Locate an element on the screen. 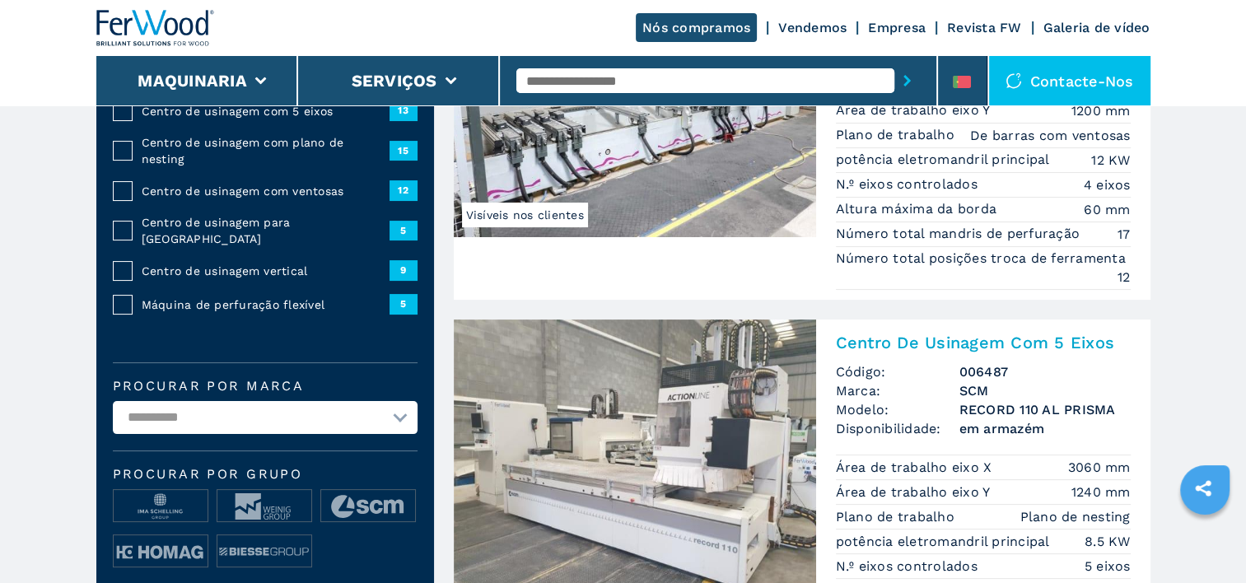 The height and width of the screenshot is (583, 1246). span: Visíveis nos clientes is located at coordinates (525, 215).